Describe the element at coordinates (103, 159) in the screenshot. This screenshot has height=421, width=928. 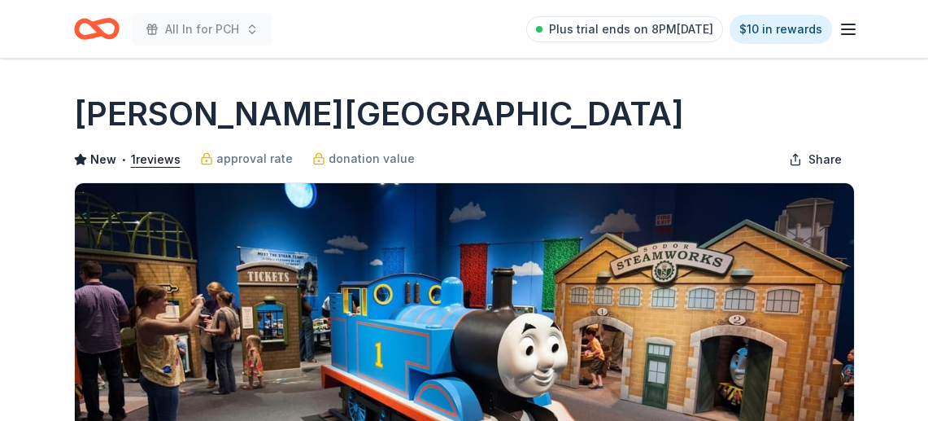
I see `span: New` at that location.